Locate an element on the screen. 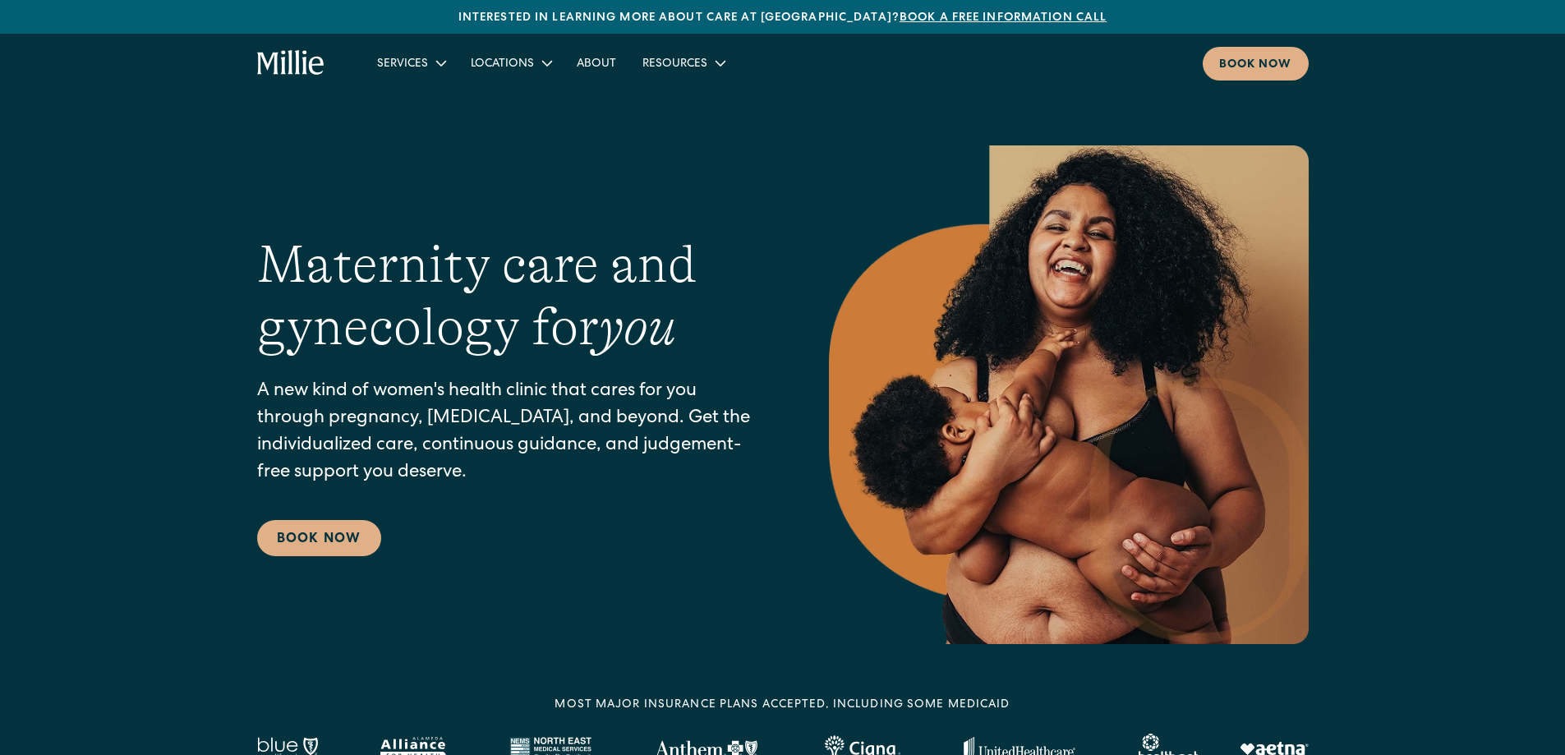 This screenshot has width=1565, height=755. img: Smiling mother with her baby in arms, celebrating body positivity and the nurturing bond of postp... is located at coordinates (1069, 394).